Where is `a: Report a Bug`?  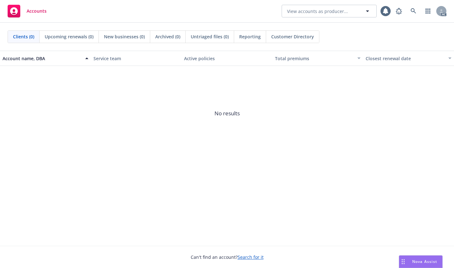 a: Report a Bug is located at coordinates (398, 11).